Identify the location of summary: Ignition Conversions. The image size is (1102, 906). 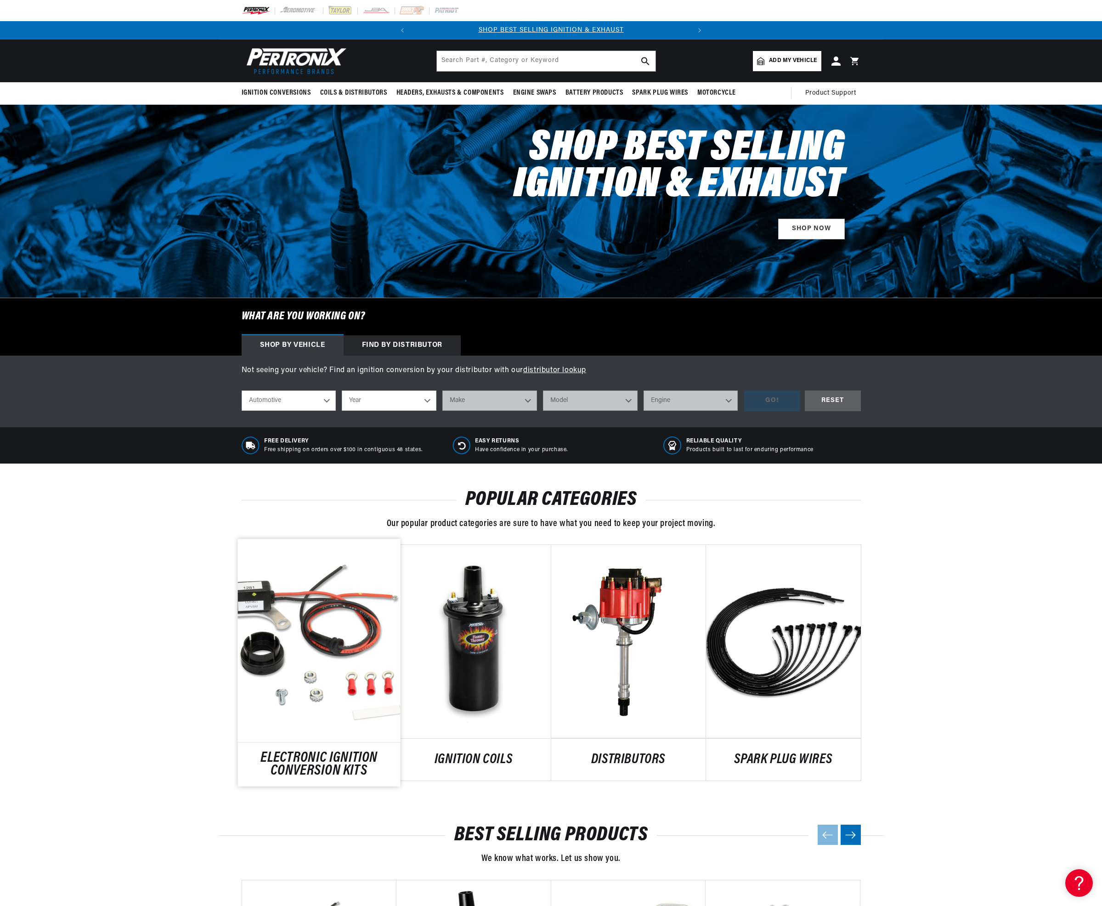
(278, 93).